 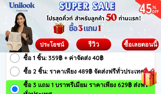 What do you see at coordinates (52, 44) in the screenshot?
I see `span: ประโยชน์` at bounding box center [52, 44].